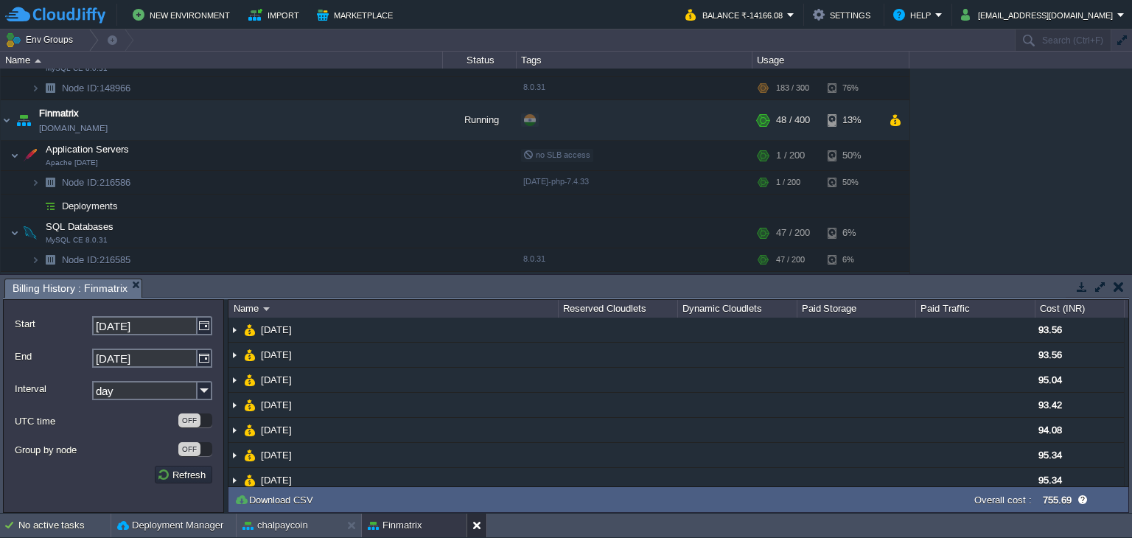 The width and height of the screenshot is (1132, 538). Describe the element at coordinates (90, 206) in the screenshot. I see `span: Deployments` at that location.